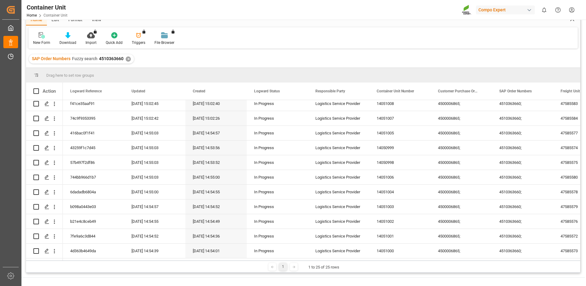 Image resolution: width=586 pixels, height=286 pixels. I want to click on span: Drag here to set row groups, so click(70, 75).